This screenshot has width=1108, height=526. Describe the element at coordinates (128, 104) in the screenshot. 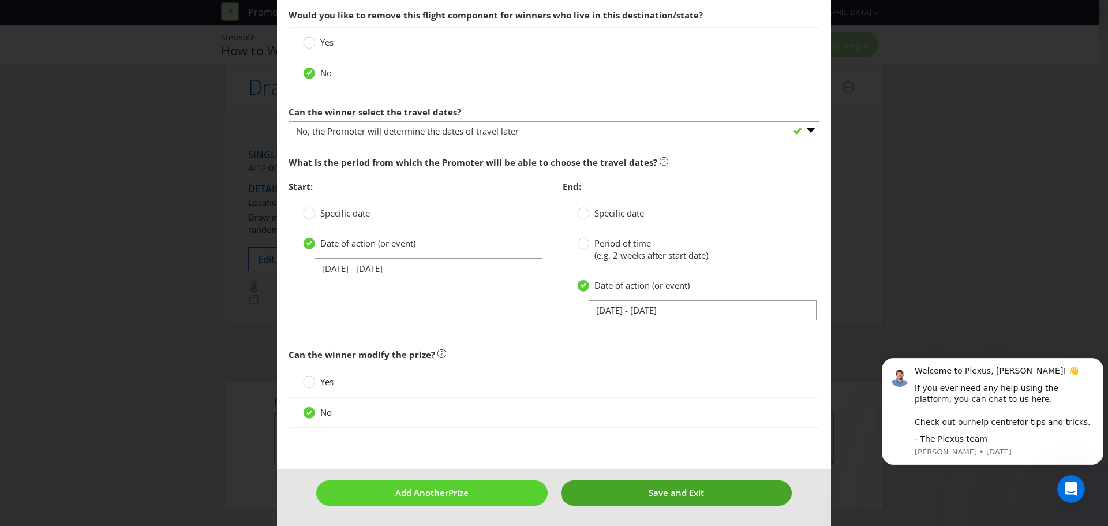

I see `p: Message from Khris, sent 4w ago` at that location.